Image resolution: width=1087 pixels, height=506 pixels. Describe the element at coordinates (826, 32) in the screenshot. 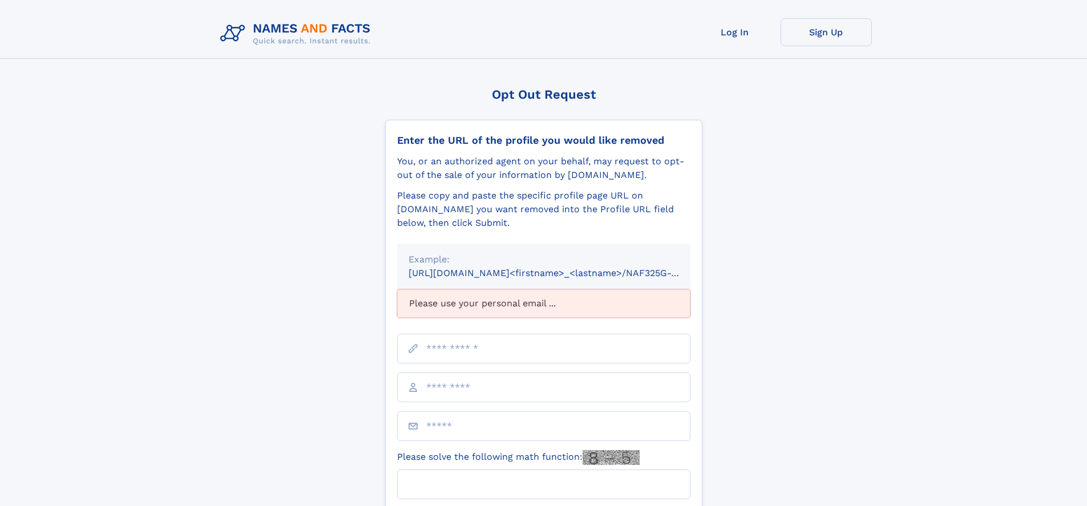

I see `a: Sign Up` at that location.